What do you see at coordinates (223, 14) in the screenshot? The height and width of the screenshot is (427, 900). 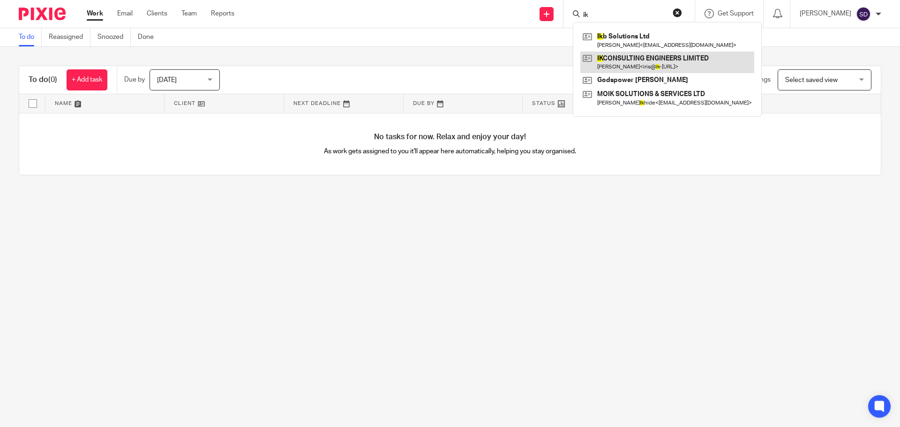 I see `a: Reports` at bounding box center [223, 14].